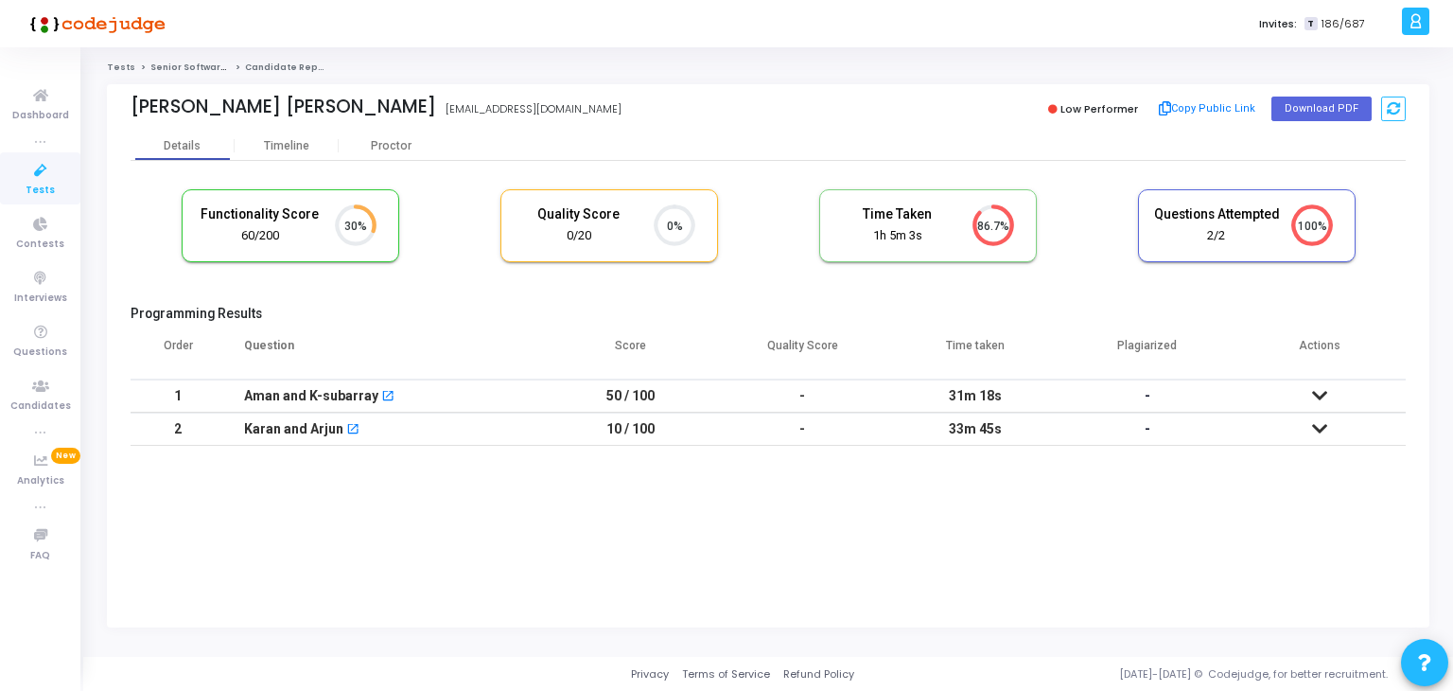 The height and width of the screenshot is (691, 1453). I want to click on a: Senior Software Engineer, so click(211, 67).